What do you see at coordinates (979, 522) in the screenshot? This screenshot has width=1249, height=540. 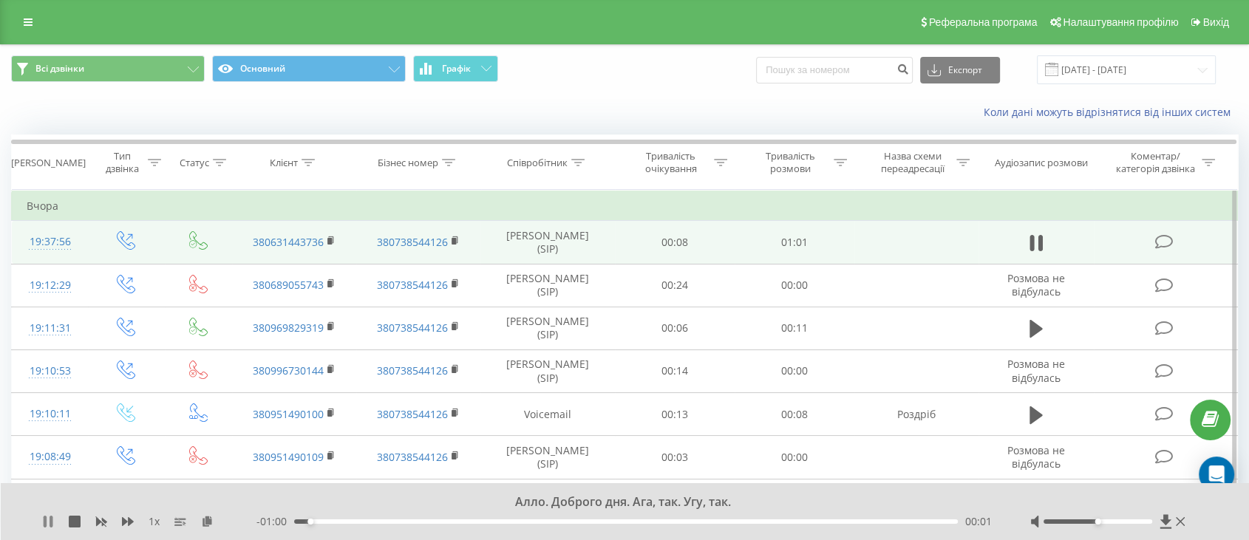 I see `span: 00:01` at bounding box center [979, 522].